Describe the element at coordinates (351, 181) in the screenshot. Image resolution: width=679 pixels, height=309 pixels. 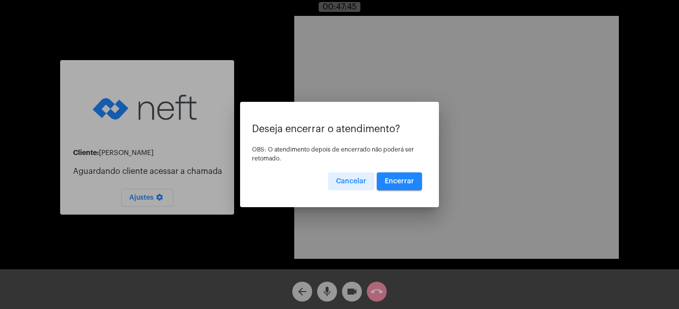
I see `span: Cancelar` at that location.